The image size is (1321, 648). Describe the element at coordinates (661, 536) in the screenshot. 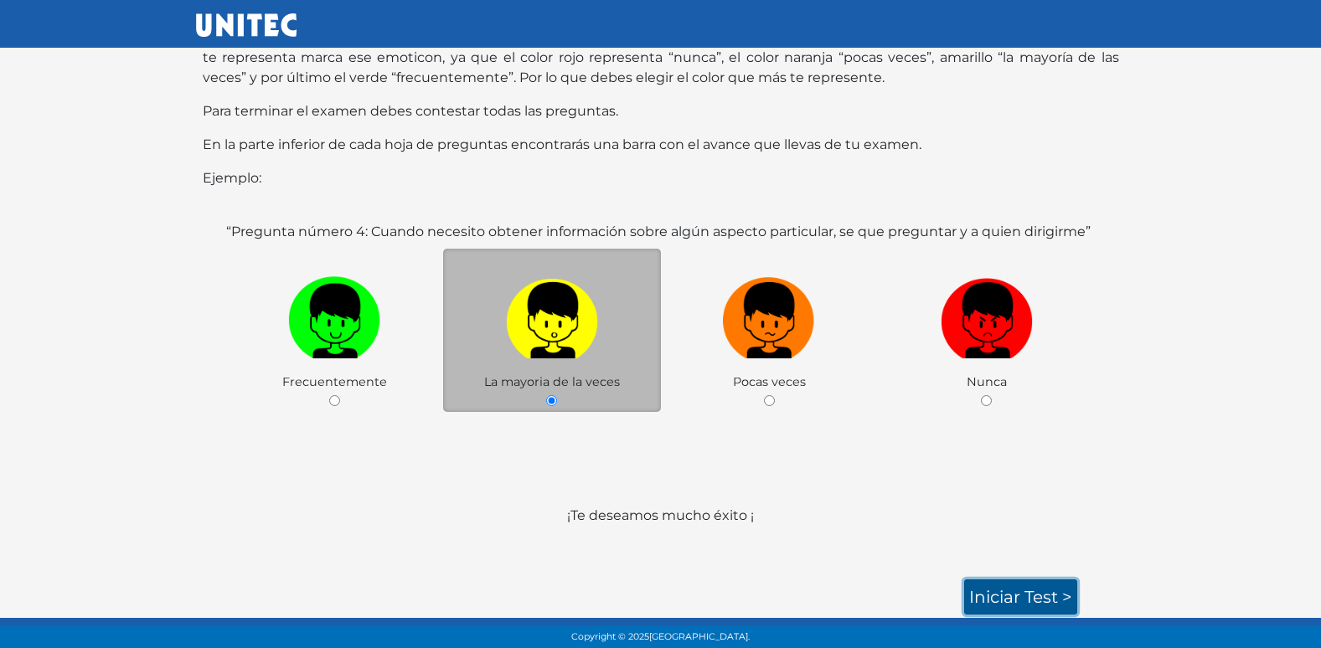

I see `p: ¡Te deseamos mucho éxito ¡` at that location.